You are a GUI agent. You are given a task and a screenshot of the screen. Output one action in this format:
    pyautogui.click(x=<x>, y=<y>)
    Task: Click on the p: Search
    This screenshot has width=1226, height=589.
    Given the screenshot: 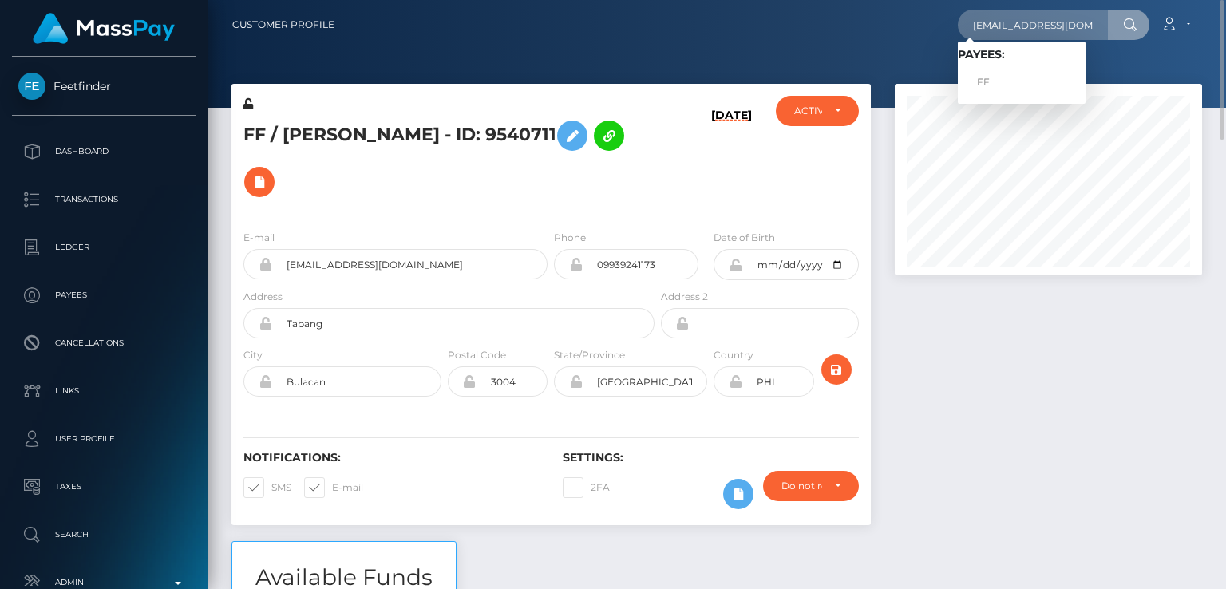 What is the action you would take?
    pyautogui.click(x=104, y=535)
    